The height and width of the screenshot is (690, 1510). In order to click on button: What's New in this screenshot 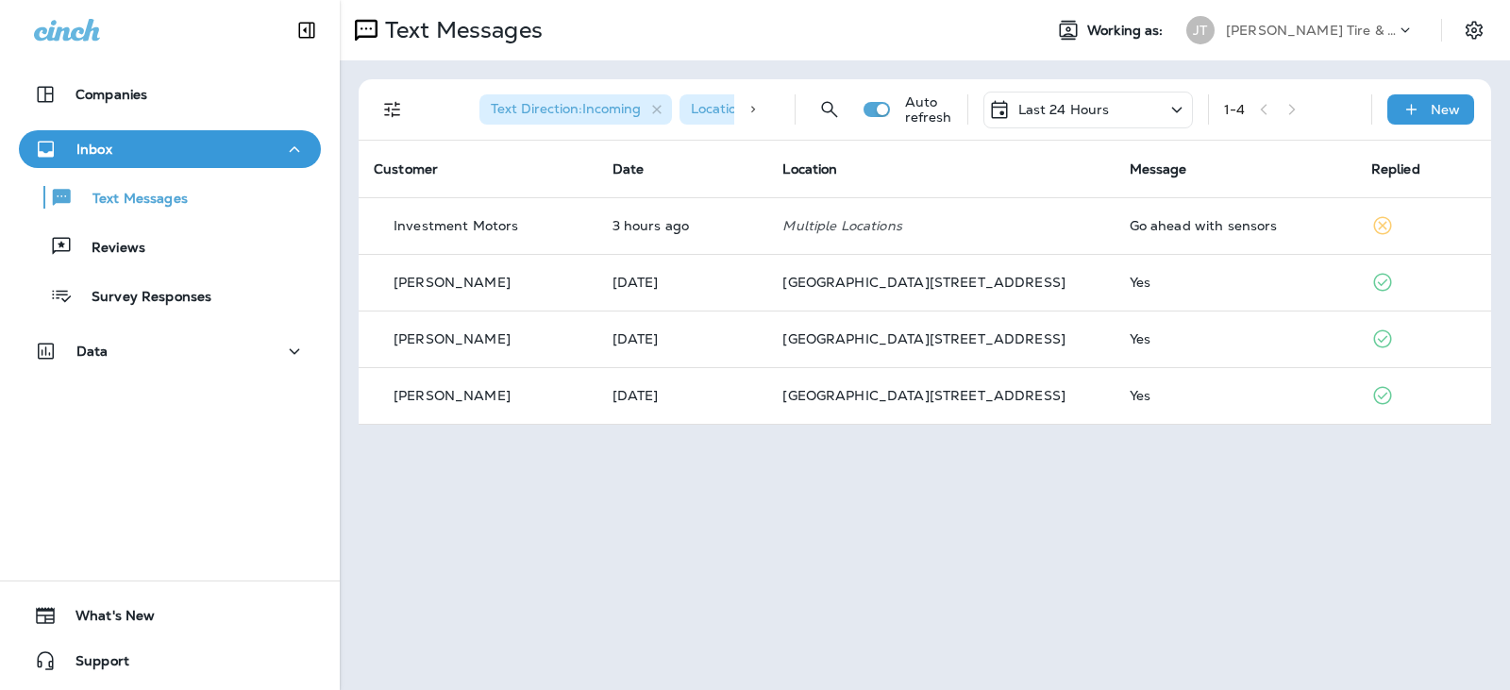, I will do `click(170, 615)`.